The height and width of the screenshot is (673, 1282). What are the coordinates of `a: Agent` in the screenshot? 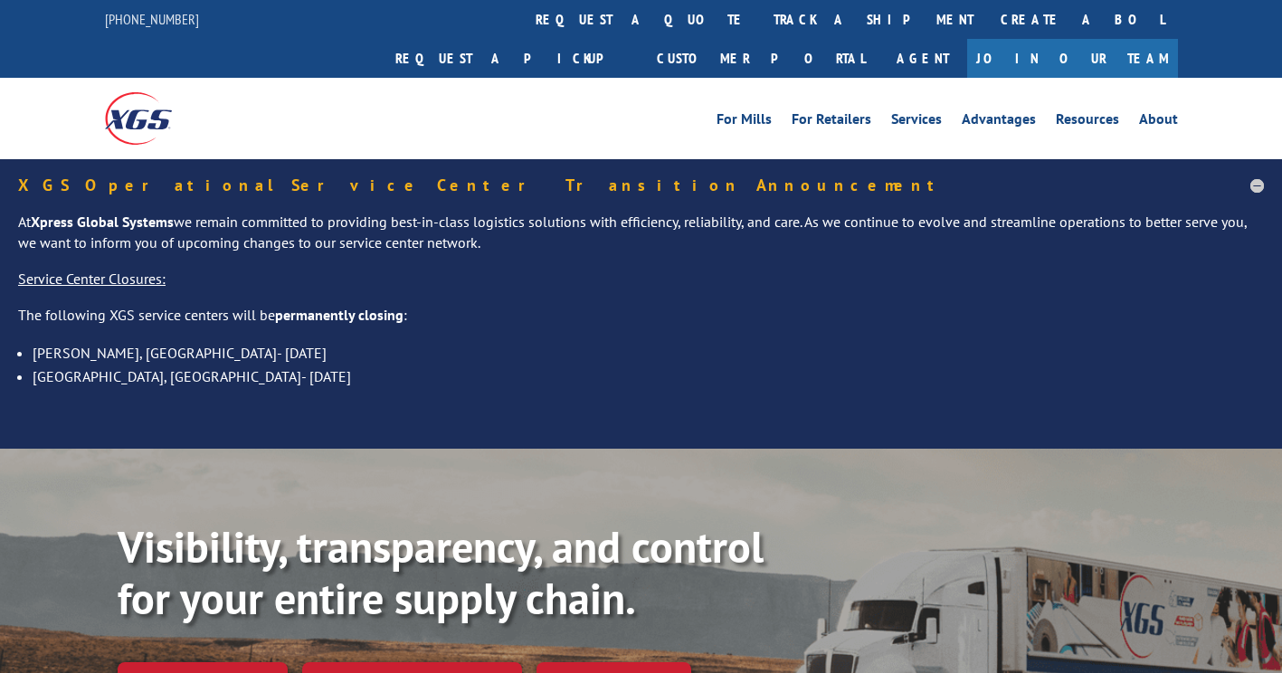 It's located at (923, 58).